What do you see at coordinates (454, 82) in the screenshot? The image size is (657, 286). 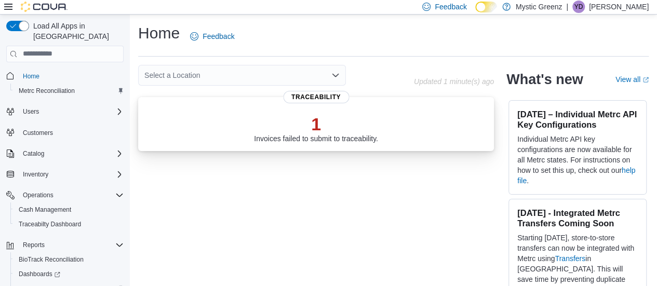 I see `p: Updated 1 minute(s) ago` at bounding box center [454, 82].